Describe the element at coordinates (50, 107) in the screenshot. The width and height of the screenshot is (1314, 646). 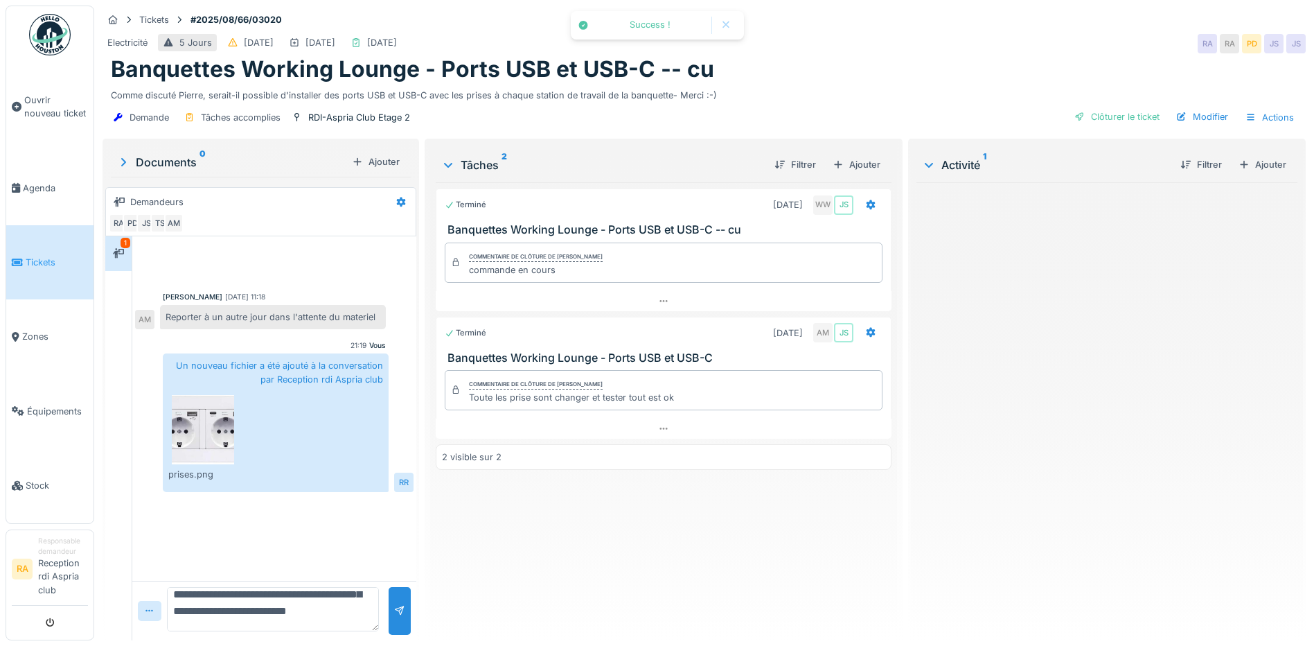
I see `a: Ouvrir nouveau ticket` at that location.